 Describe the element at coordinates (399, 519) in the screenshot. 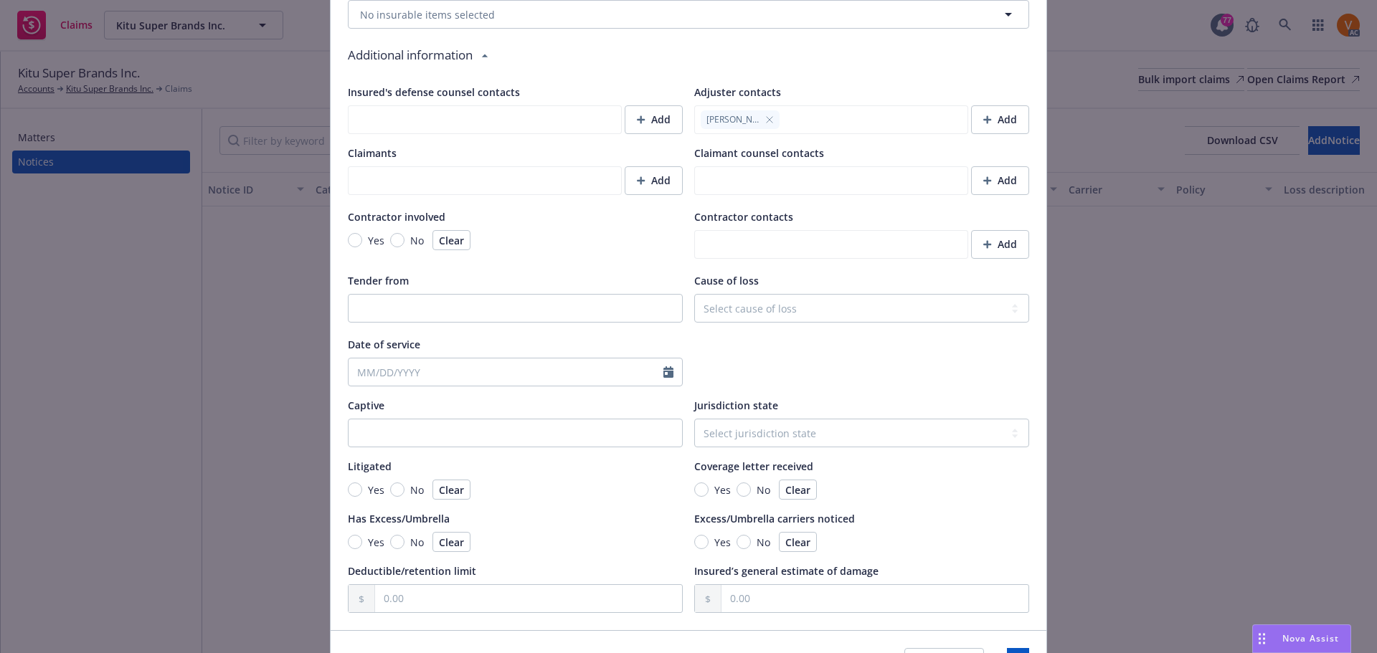

I see `span: Has Excess/Umbrella` at that location.